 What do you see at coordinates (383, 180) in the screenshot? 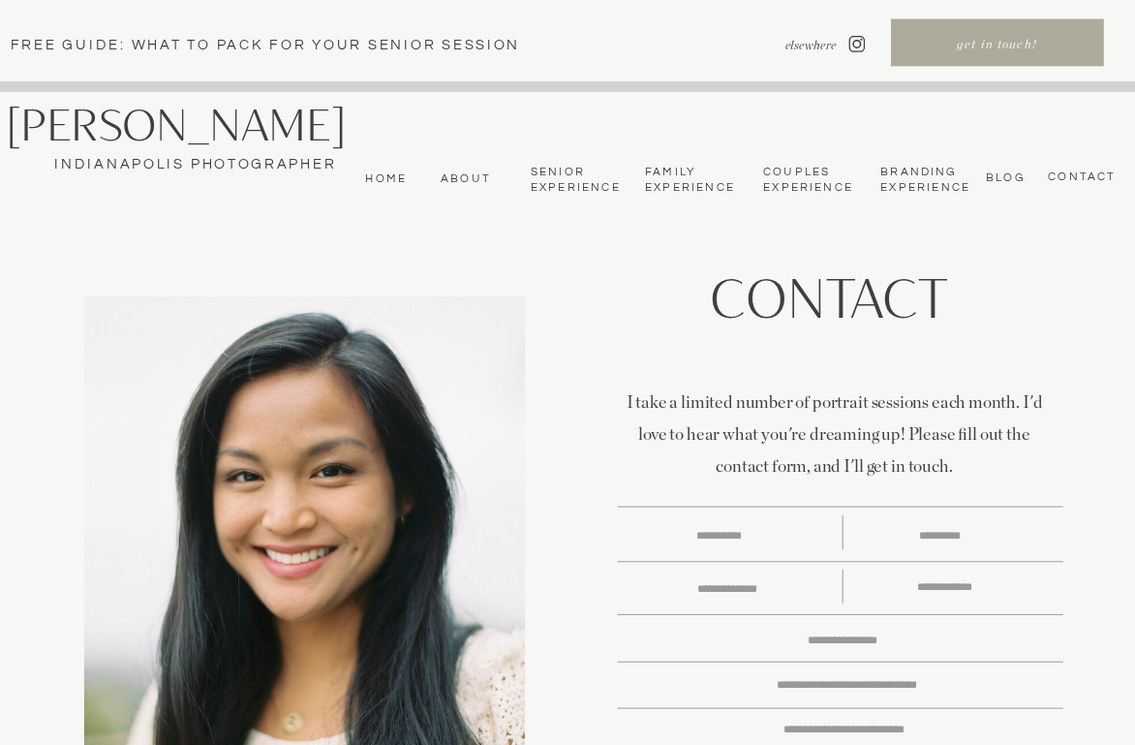
I see `nav: Home` at bounding box center [383, 180].